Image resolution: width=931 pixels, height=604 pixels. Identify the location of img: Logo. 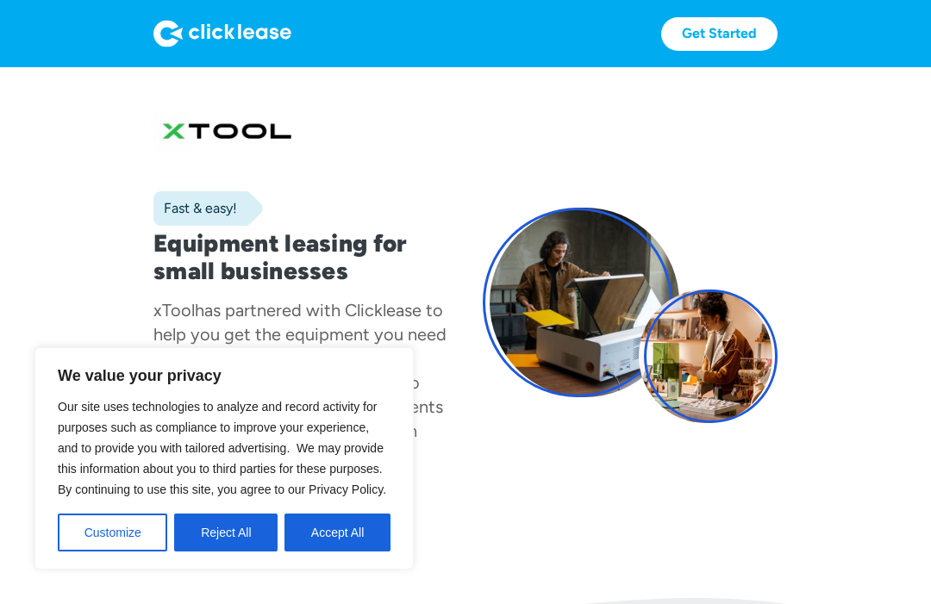
(222, 34).